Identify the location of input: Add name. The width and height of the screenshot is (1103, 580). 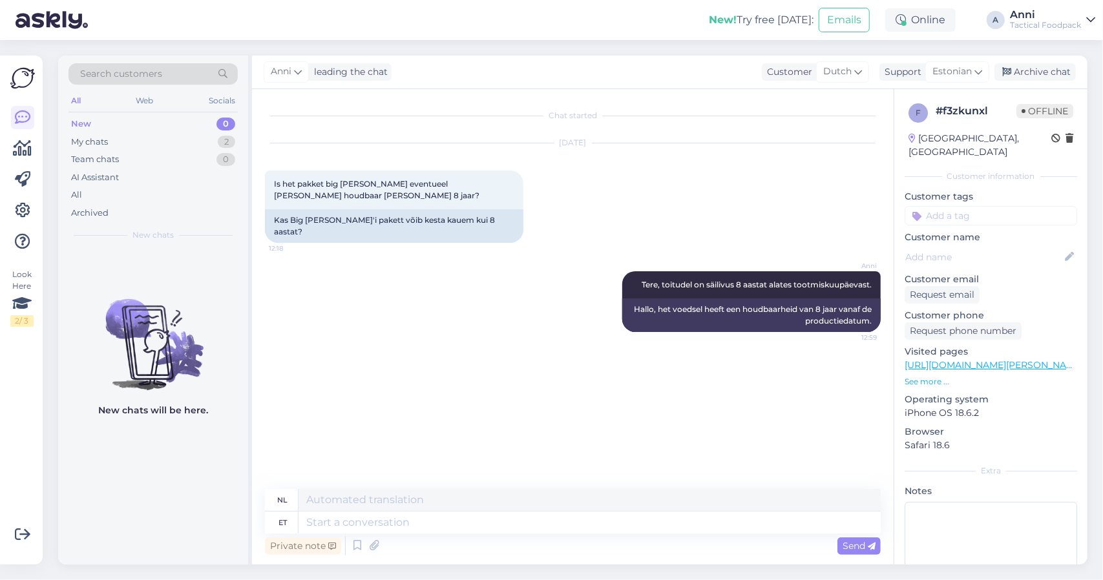
(984, 257).